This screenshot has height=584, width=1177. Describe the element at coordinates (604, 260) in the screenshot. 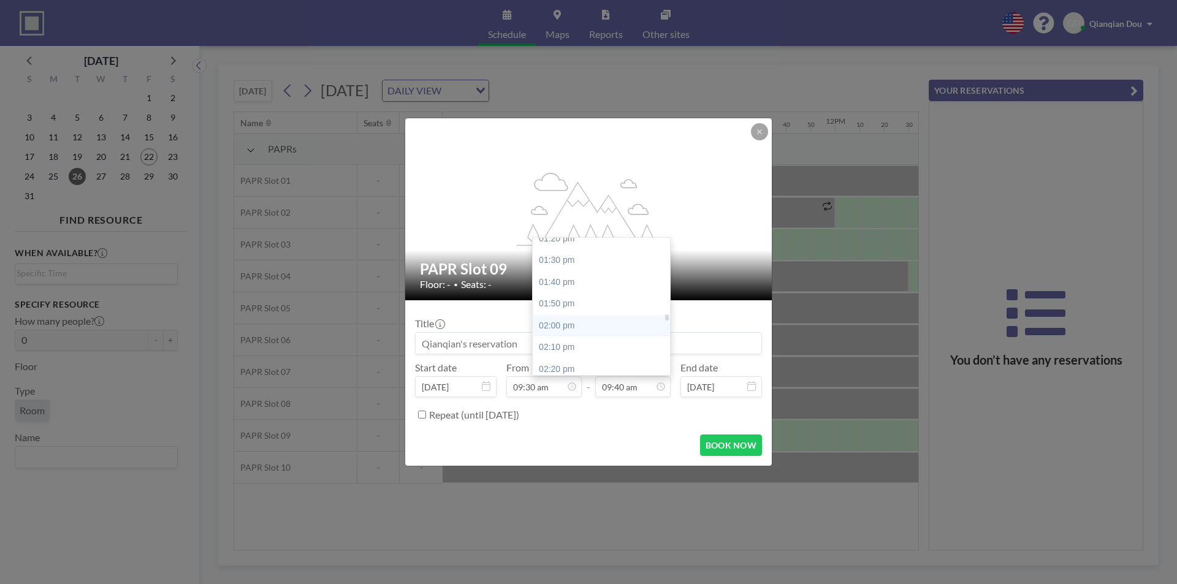

I see `div: 01:30 pm` at that location.